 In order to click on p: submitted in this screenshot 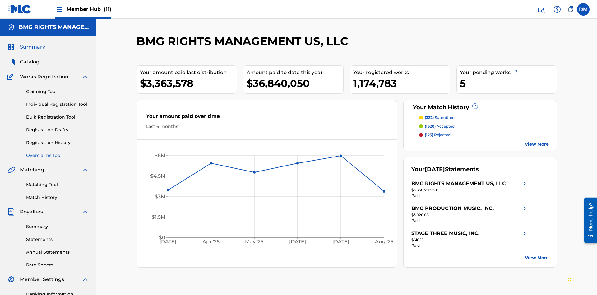, I will do `click(440, 118)`.